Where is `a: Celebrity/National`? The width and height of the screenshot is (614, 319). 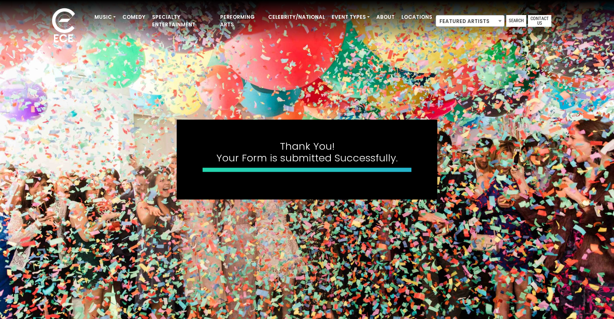 a: Celebrity/National is located at coordinates (297, 17).